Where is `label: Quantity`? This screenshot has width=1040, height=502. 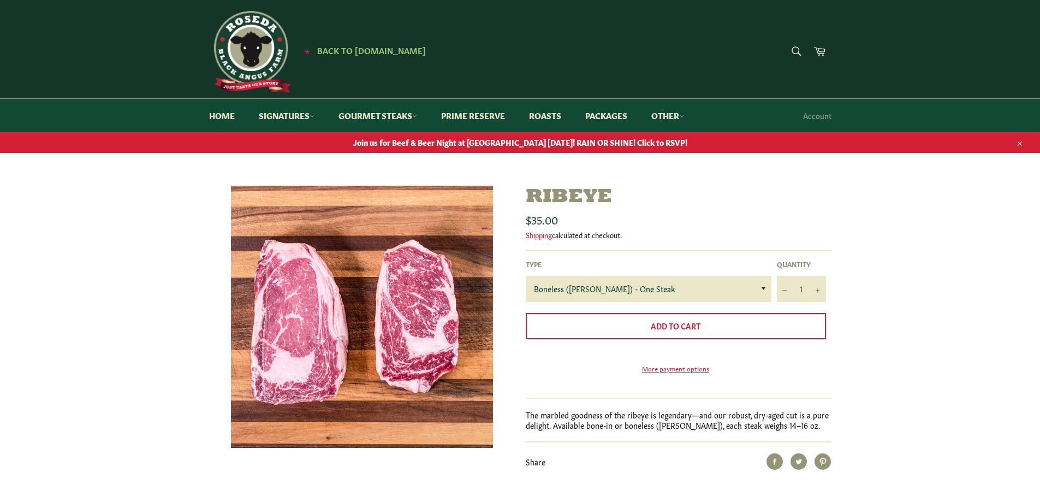
label: Quantity is located at coordinates (802, 264).